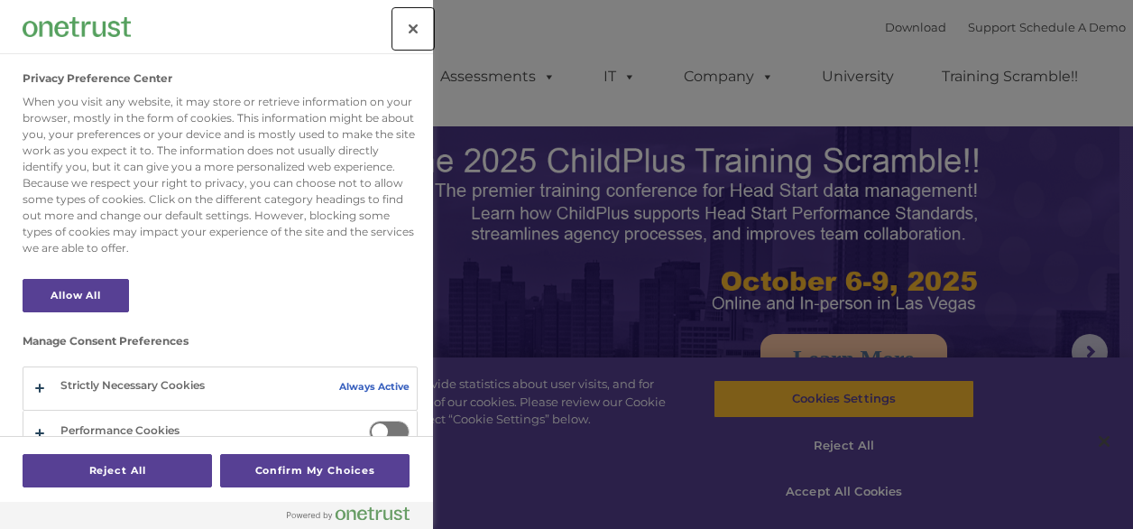 The image size is (1133, 529). Describe the element at coordinates (278, 125) in the screenshot. I see `span: Last name` at that location.